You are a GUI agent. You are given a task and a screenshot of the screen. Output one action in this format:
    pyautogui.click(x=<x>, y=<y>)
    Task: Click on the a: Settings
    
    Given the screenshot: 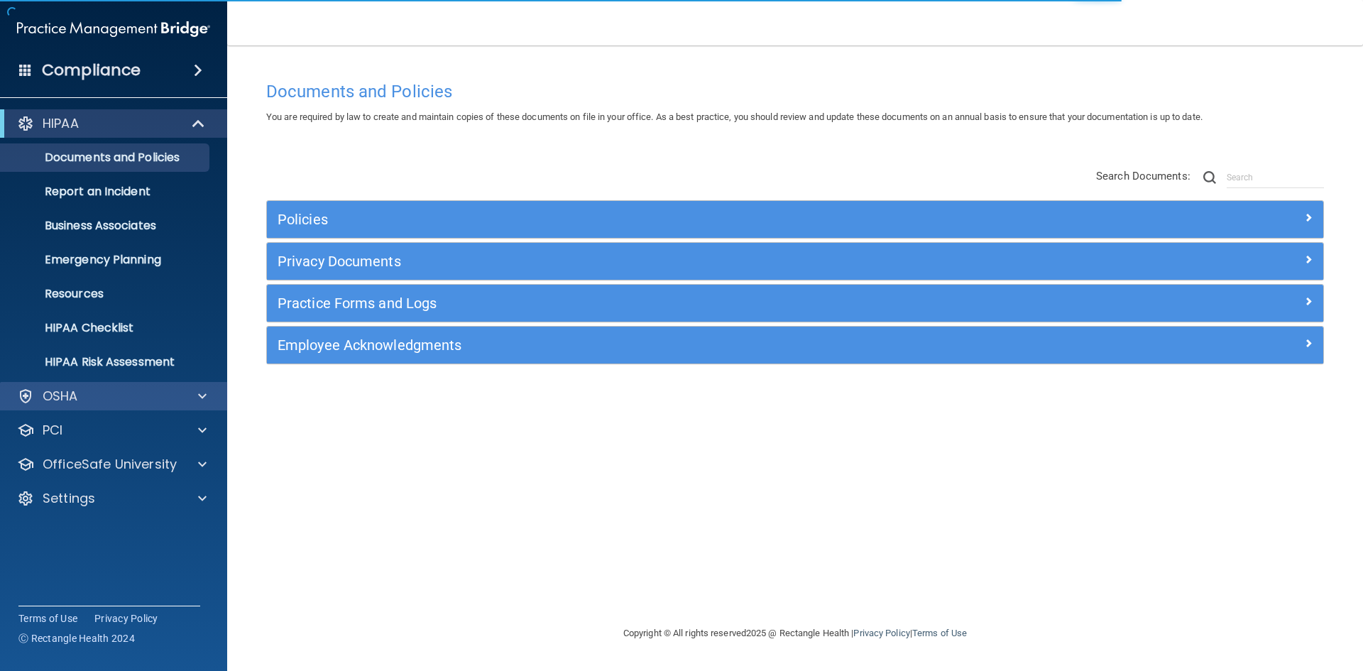 What is the action you would take?
    pyautogui.click(x=111, y=498)
    